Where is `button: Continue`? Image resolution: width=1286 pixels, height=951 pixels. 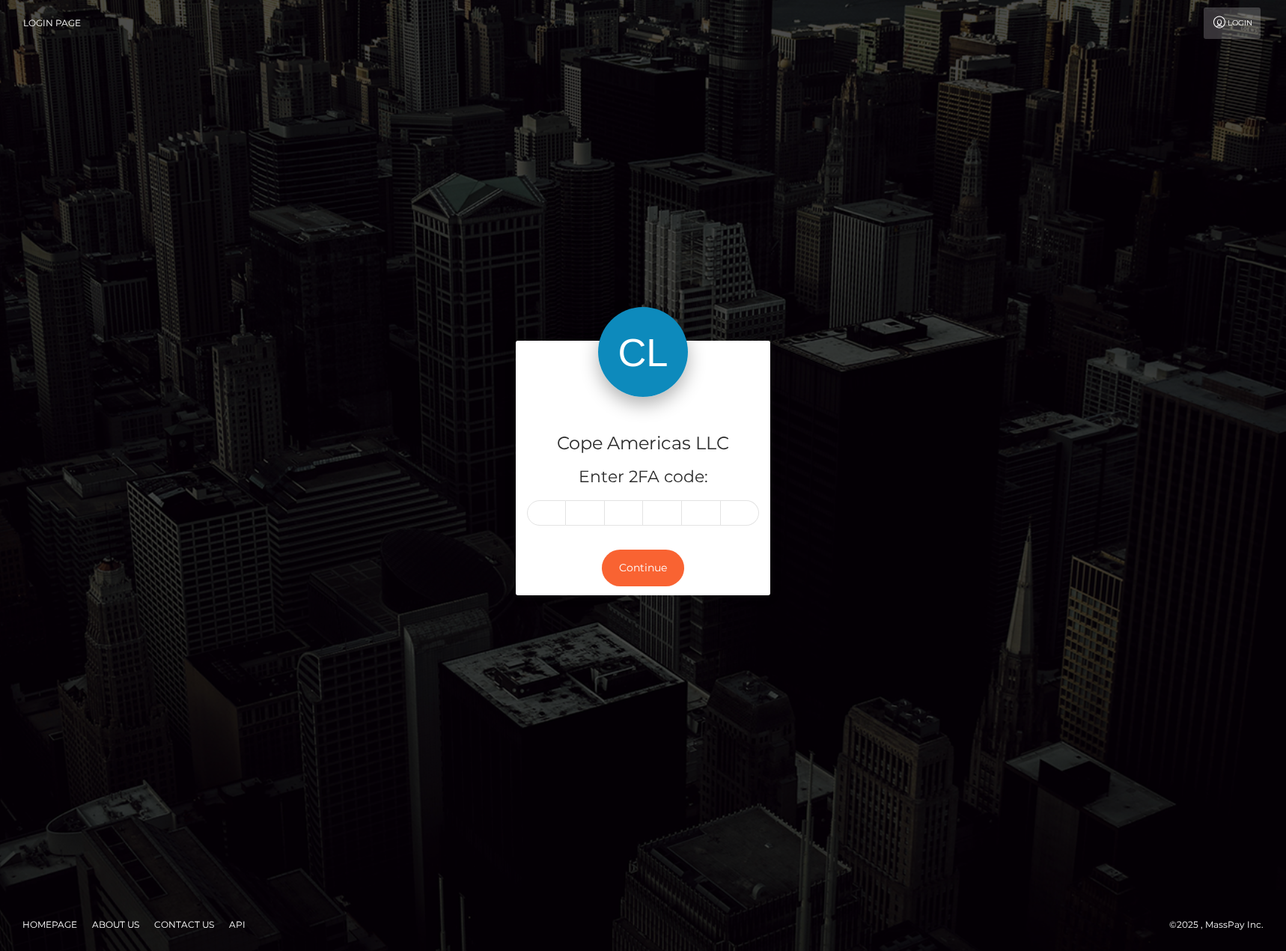
button: Continue is located at coordinates (643, 567).